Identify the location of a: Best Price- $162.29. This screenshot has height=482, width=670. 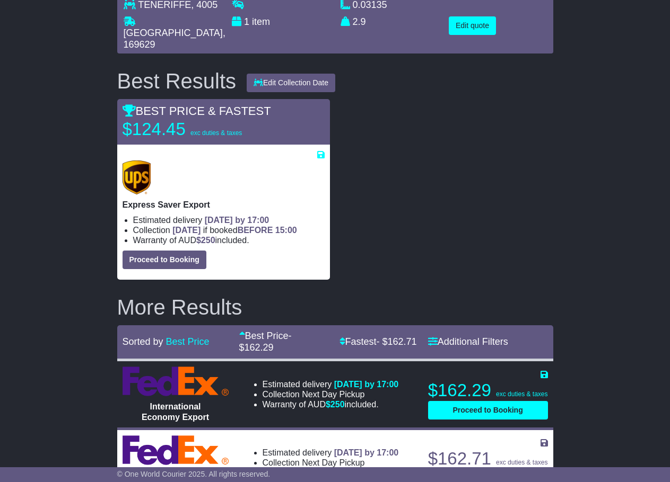
(265, 342).